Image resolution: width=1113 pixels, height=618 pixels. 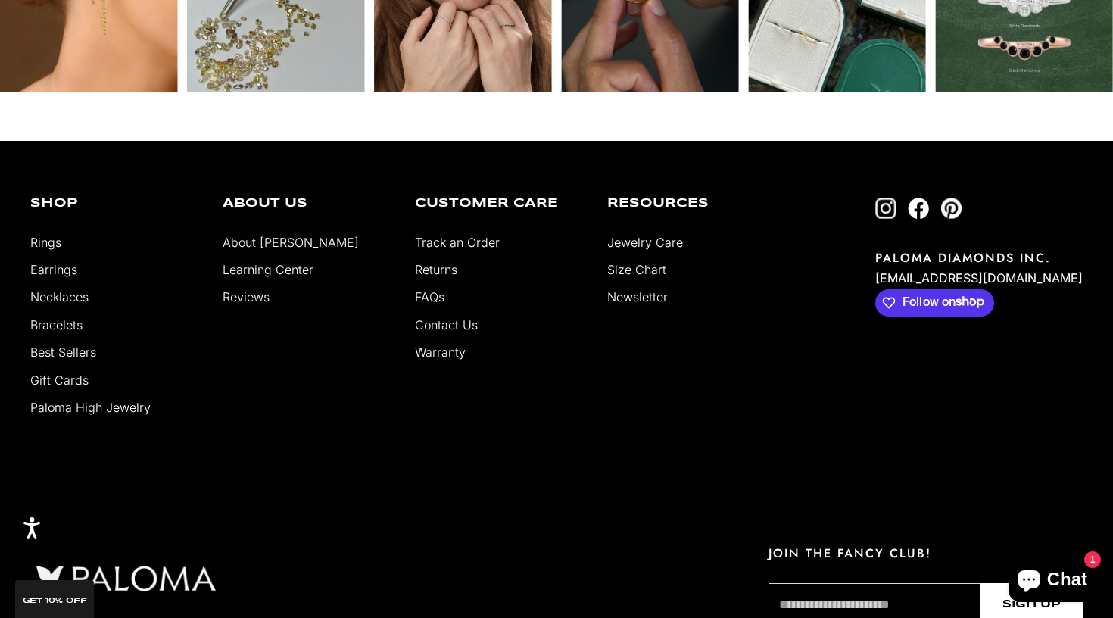 What do you see at coordinates (951, 208) in the screenshot?
I see `a: Follow on Pinterest` at bounding box center [951, 208].